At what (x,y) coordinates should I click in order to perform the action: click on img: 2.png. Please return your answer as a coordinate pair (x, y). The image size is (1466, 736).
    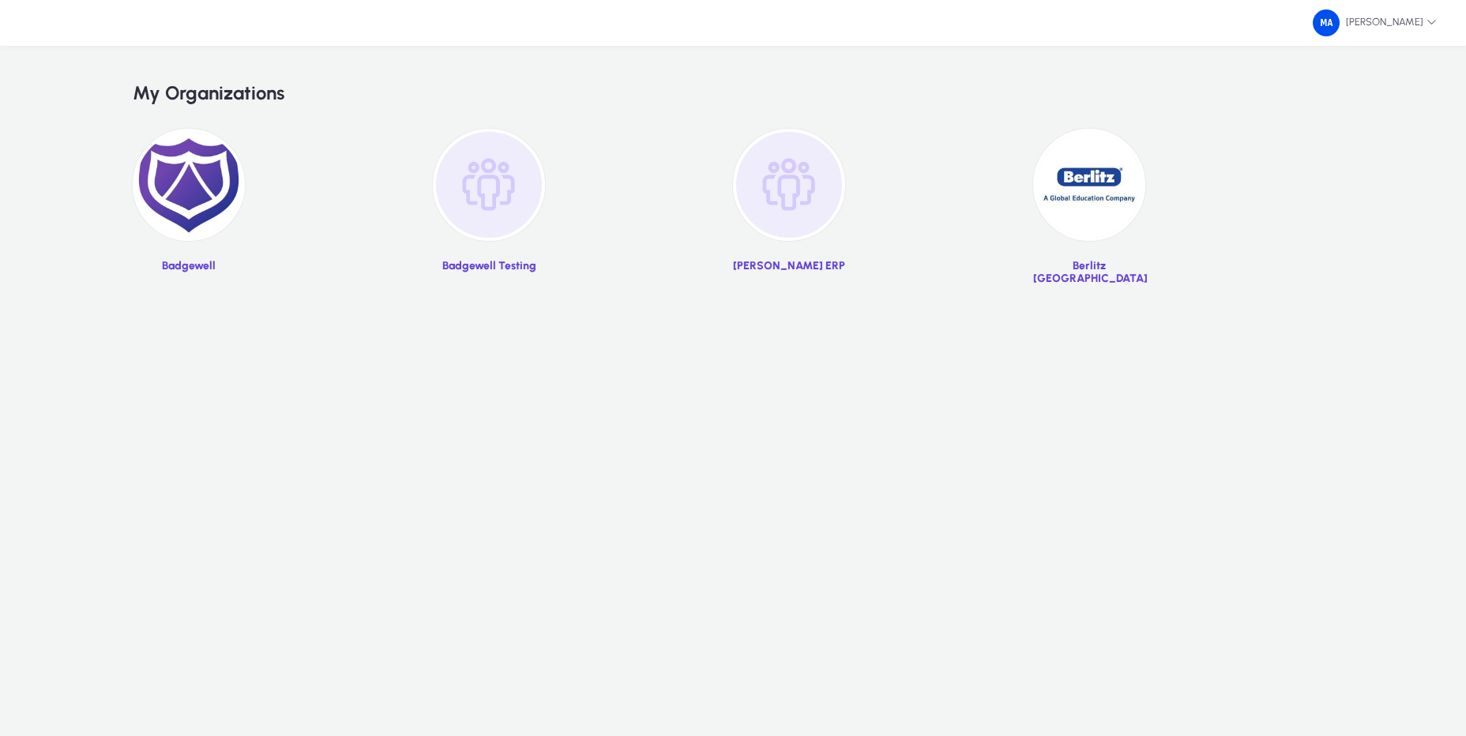
    Looking at the image, I should click on (189, 185).